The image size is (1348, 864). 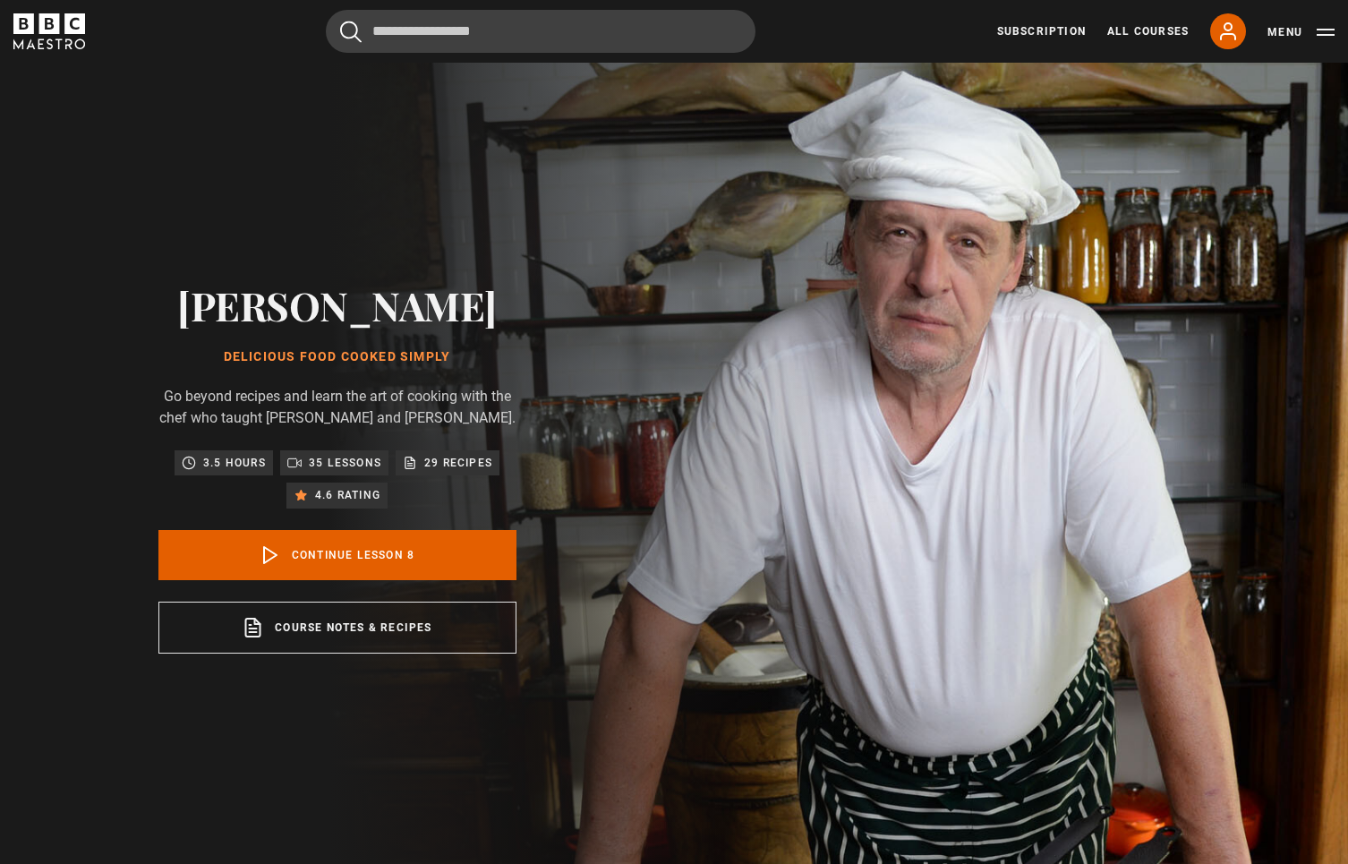 What do you see at coordinates (49, 31) in the screenshot?
I see `a: BBC Maestro` at bounding box center [49, 31].